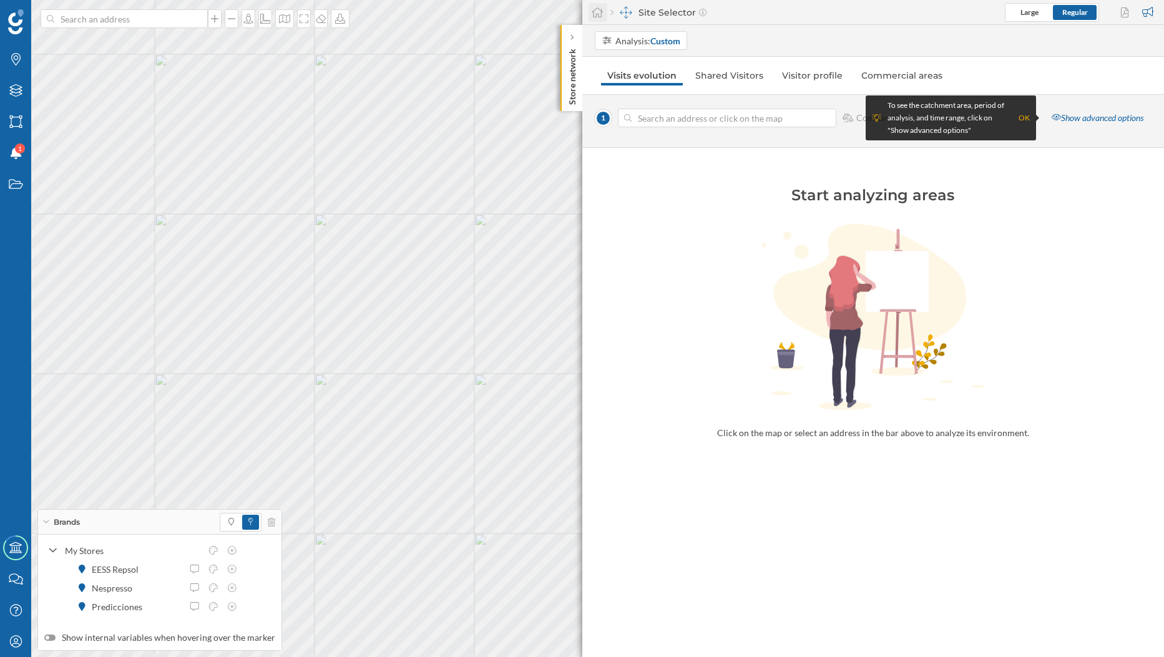 The image size is (1164, 657). What do you see at coordinates (1075, 12) in the screenshot?
I see `span: Regular` at bounding box center [1075, 12].